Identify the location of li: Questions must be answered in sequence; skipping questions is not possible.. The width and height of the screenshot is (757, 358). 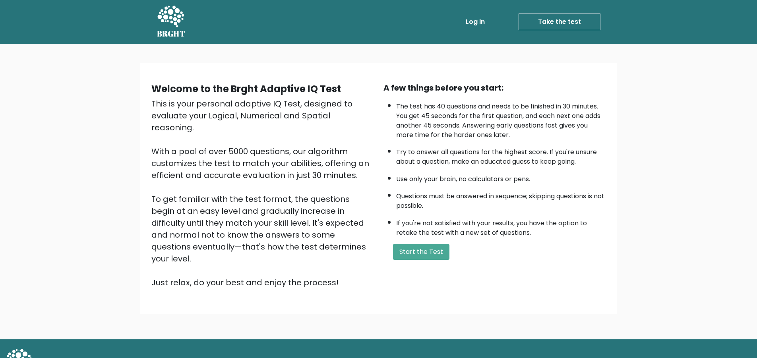
(501, 199).